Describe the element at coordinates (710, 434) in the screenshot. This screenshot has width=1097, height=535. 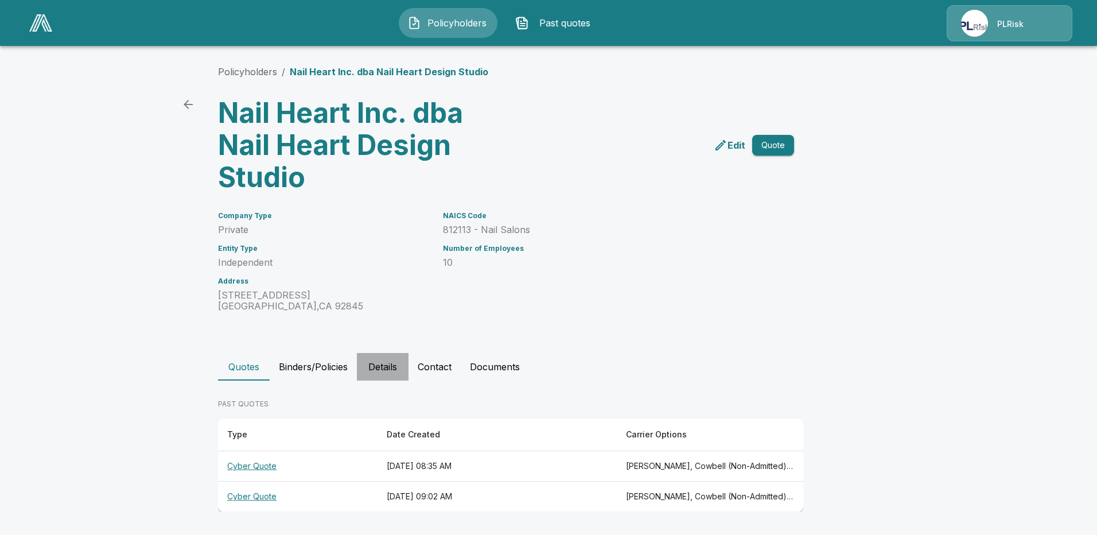
I see `th: Carrier Options` at that location.